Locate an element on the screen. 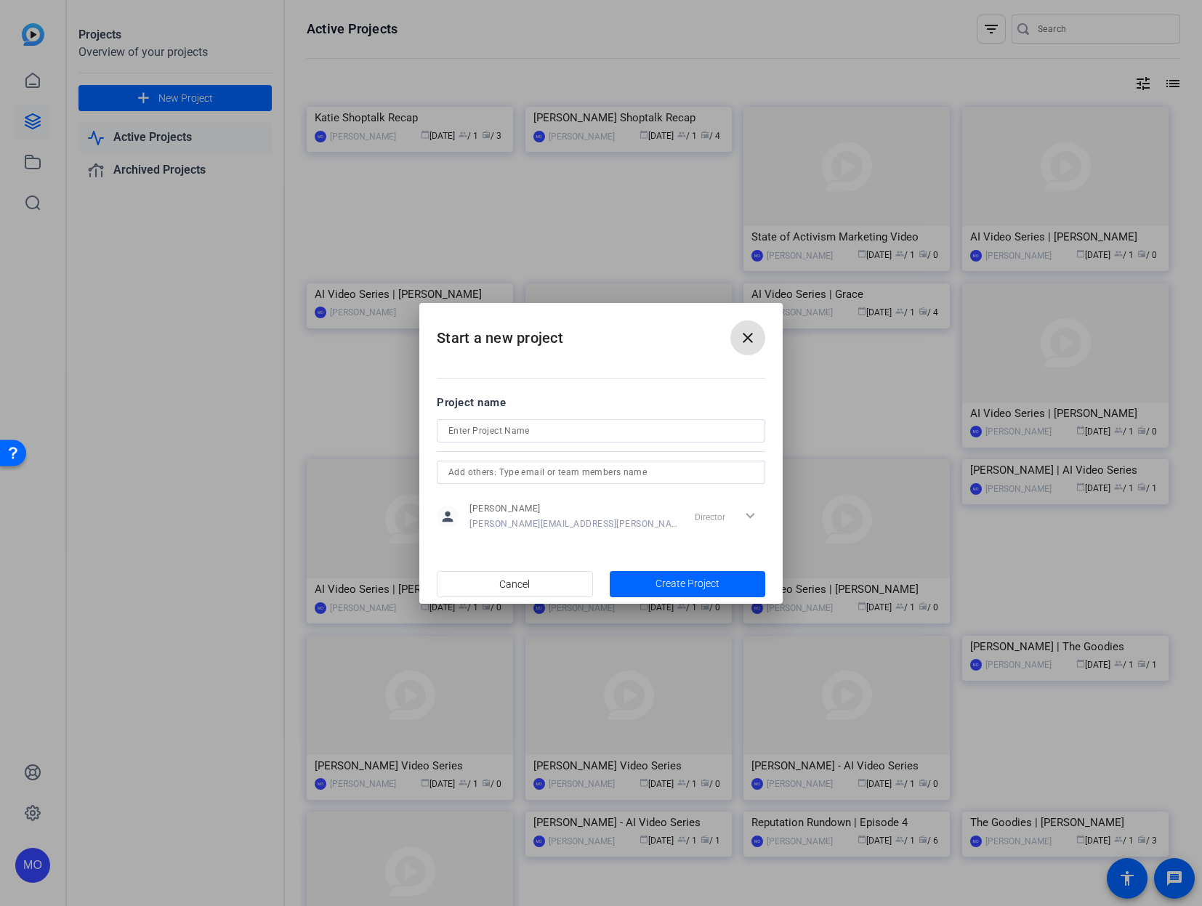 Image resolution: width=1202 pixels, height=906 pixels. mat-icon: person is located at coordinates (448, 517).